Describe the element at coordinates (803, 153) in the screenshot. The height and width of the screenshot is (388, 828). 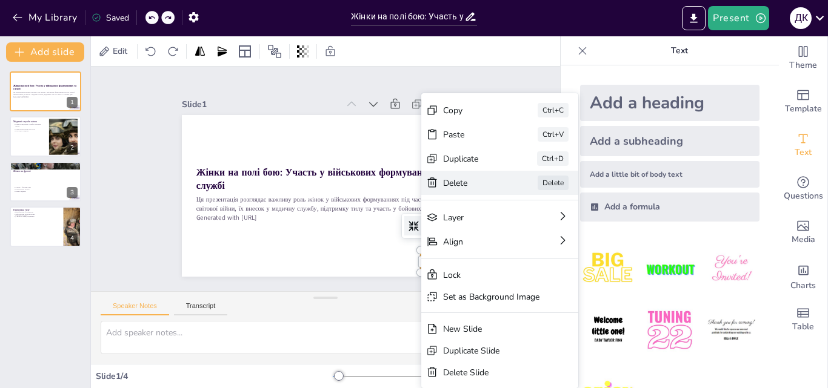
I see `span: Text` at that location.